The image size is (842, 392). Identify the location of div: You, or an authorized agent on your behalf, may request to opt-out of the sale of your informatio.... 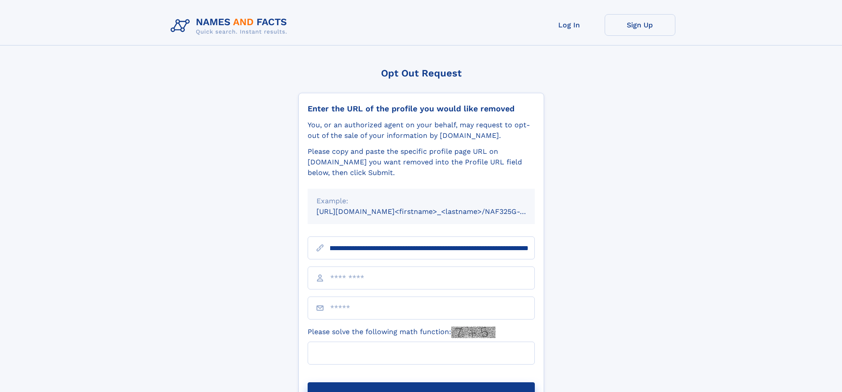
(421, 130).